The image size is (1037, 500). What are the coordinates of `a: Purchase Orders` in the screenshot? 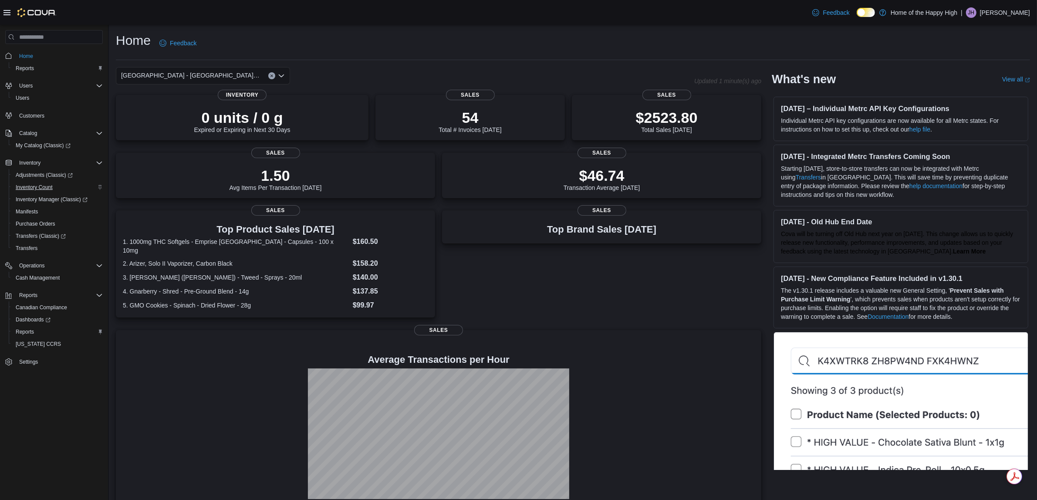 It's located at (35, 224).